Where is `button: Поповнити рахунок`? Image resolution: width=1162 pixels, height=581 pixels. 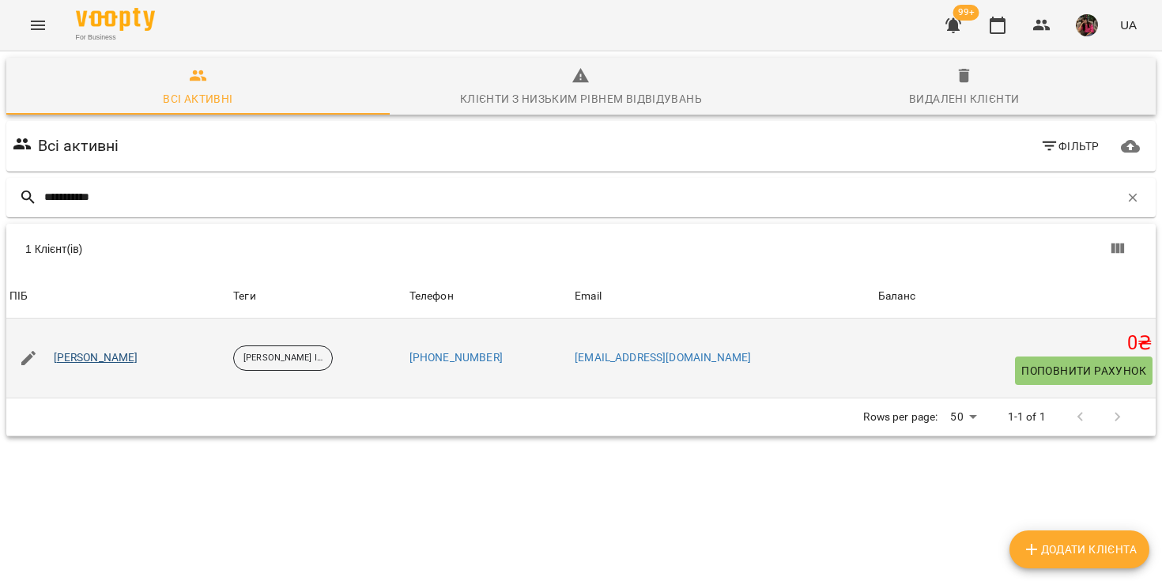
button: Поповнити рахунок is located at coordinates (1083, 371).